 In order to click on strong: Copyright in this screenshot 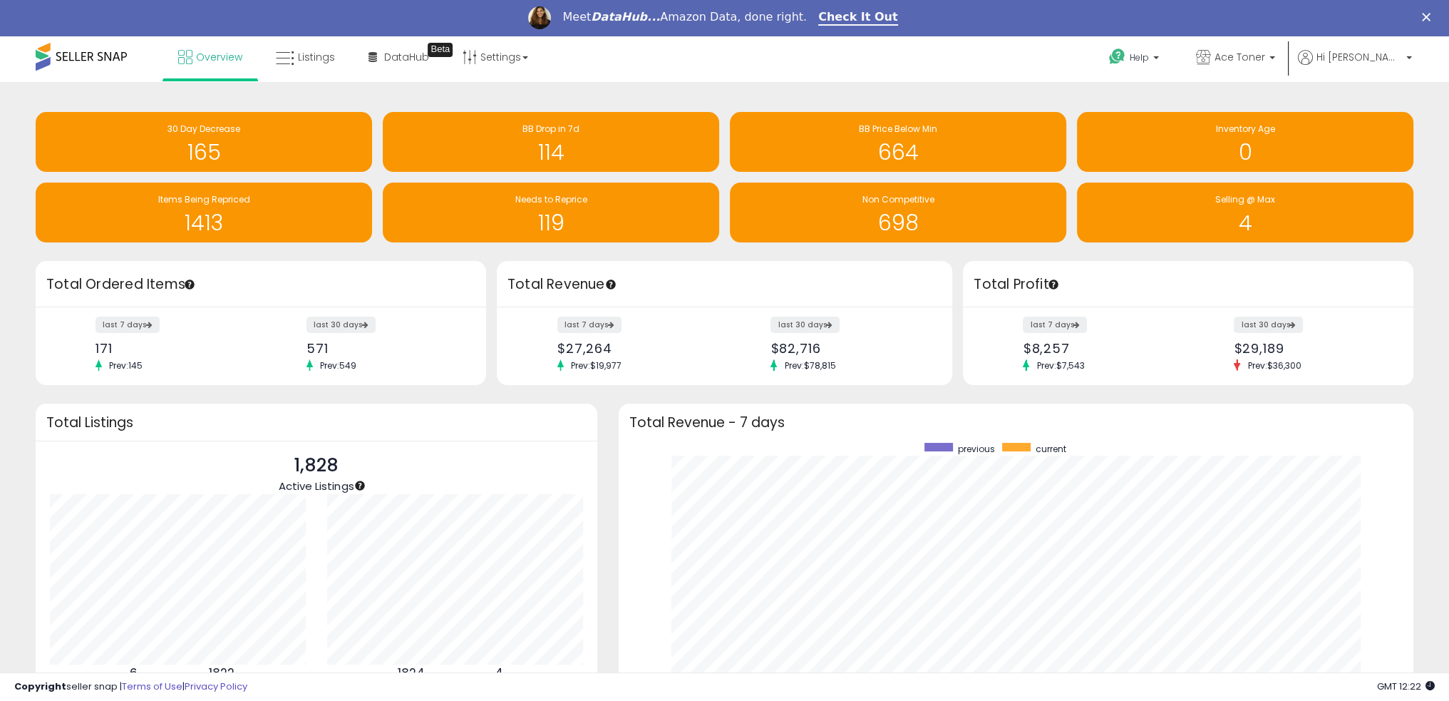, I will do `click(40, 686)`.